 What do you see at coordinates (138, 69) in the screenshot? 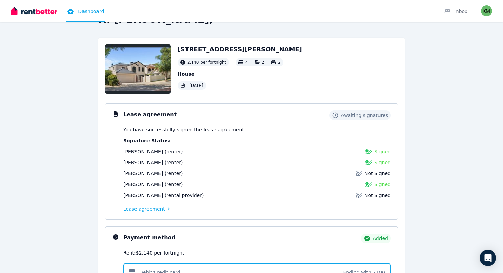
I see `img: Property Url` at bounding box center [138, 69].